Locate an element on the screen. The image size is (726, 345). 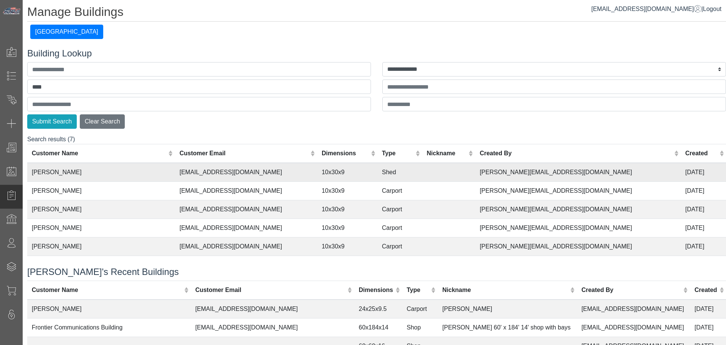
h4: Building Lookup is located at coordinates (377, 53).